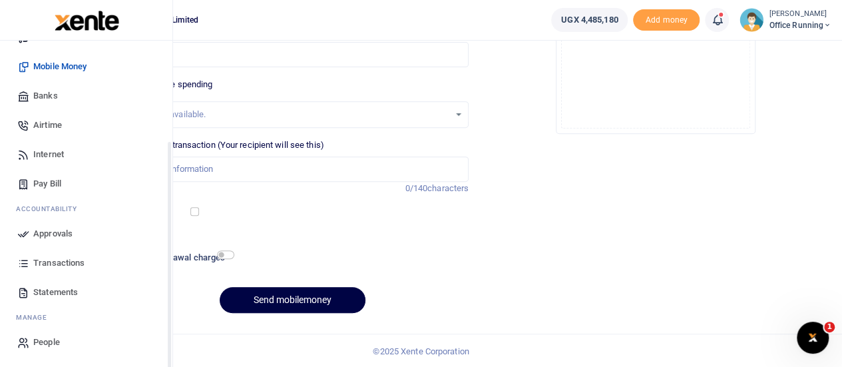 Image resolution: width=842 pixels, height=367 pixels. I want to click on span: Office Running, so click(800, 25).